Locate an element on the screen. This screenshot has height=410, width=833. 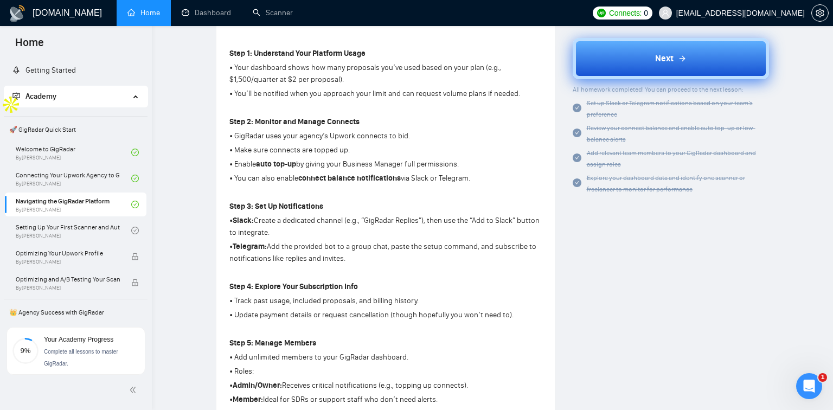
span: 🚀 GigRadar Quick Start is located at coordinates (75, 130).